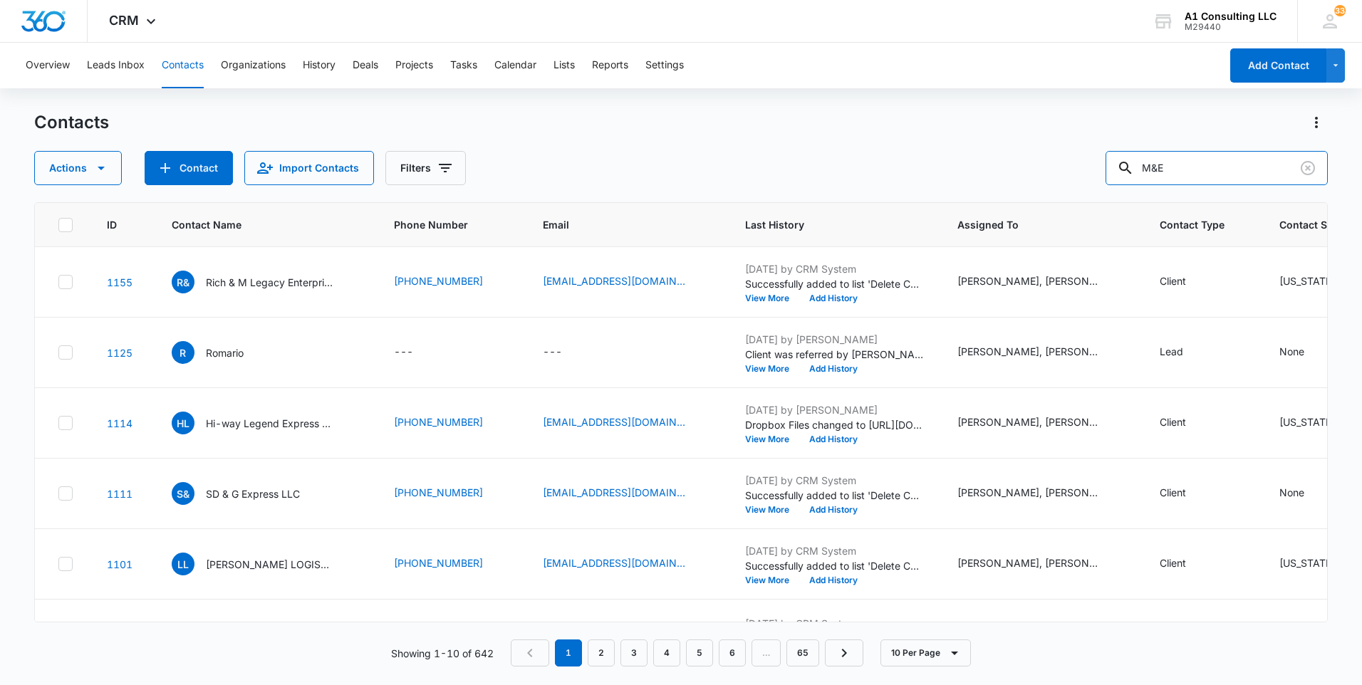  Describe the element at coordinates (183, 494) in the screenshot. I see `span: S&` at that location.